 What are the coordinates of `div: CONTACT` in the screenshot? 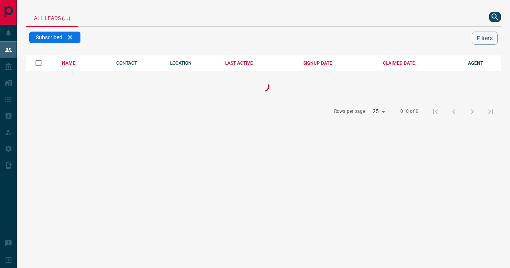 It's located at (137, 63).